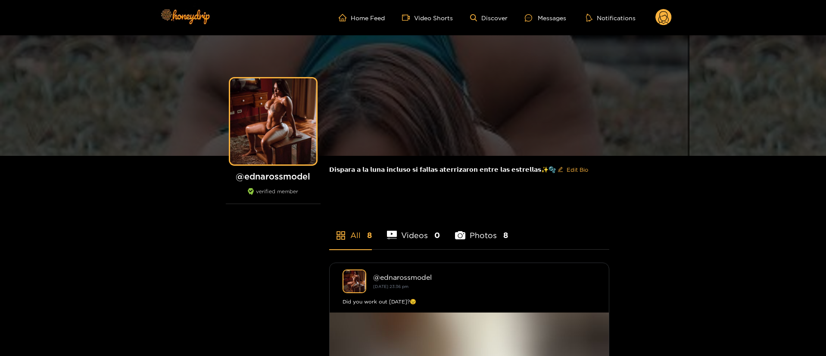 The height and width of the screenshot is (356, 826). Describe the element at coordinates (350, 230) in the screenshot. I see `li: All` at that location.